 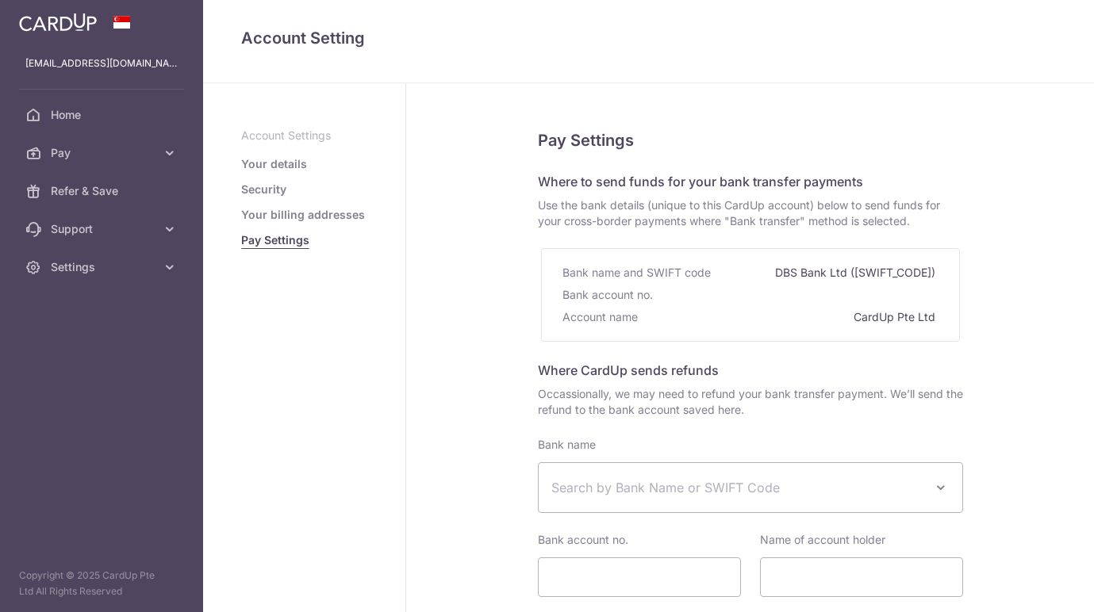 What do you see at coordinates (609, 295) in the screenshot?
I see `div: Bank account no.` at bounding box center [609, 295].